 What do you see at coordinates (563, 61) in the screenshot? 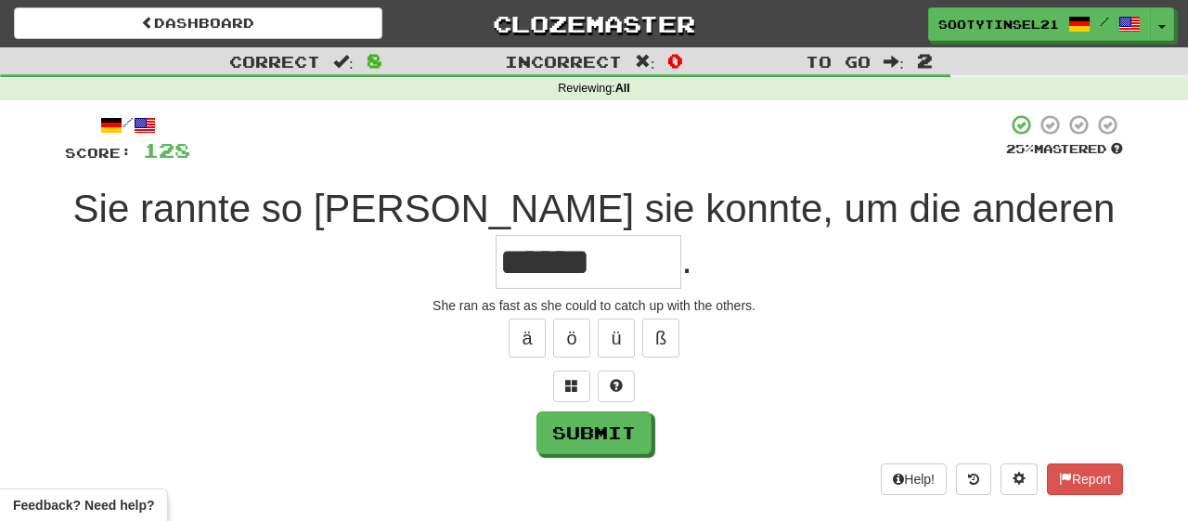
I see `span: Incorrect` at bounding box center [563, 61].